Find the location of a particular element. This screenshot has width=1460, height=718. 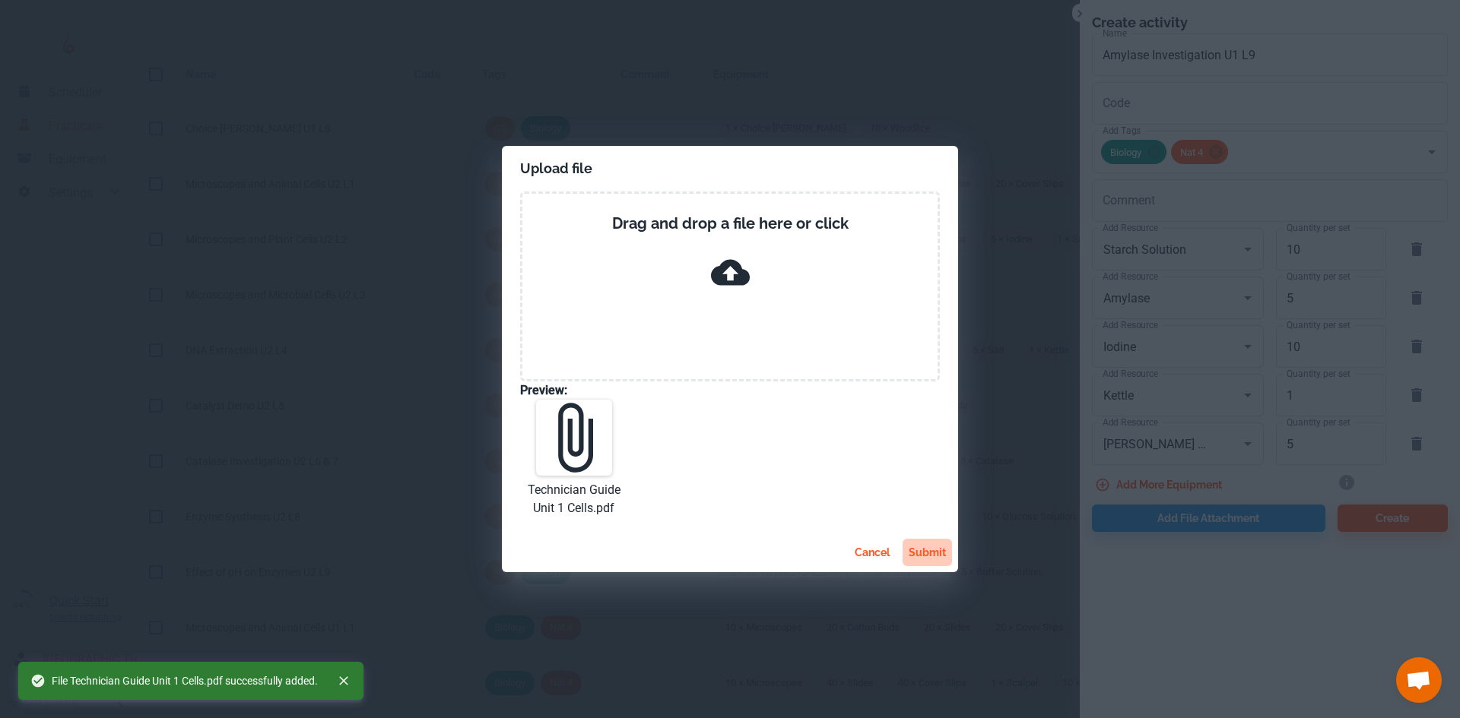

p: Drag and drop a file here or click is located at coordinates (730, 224).